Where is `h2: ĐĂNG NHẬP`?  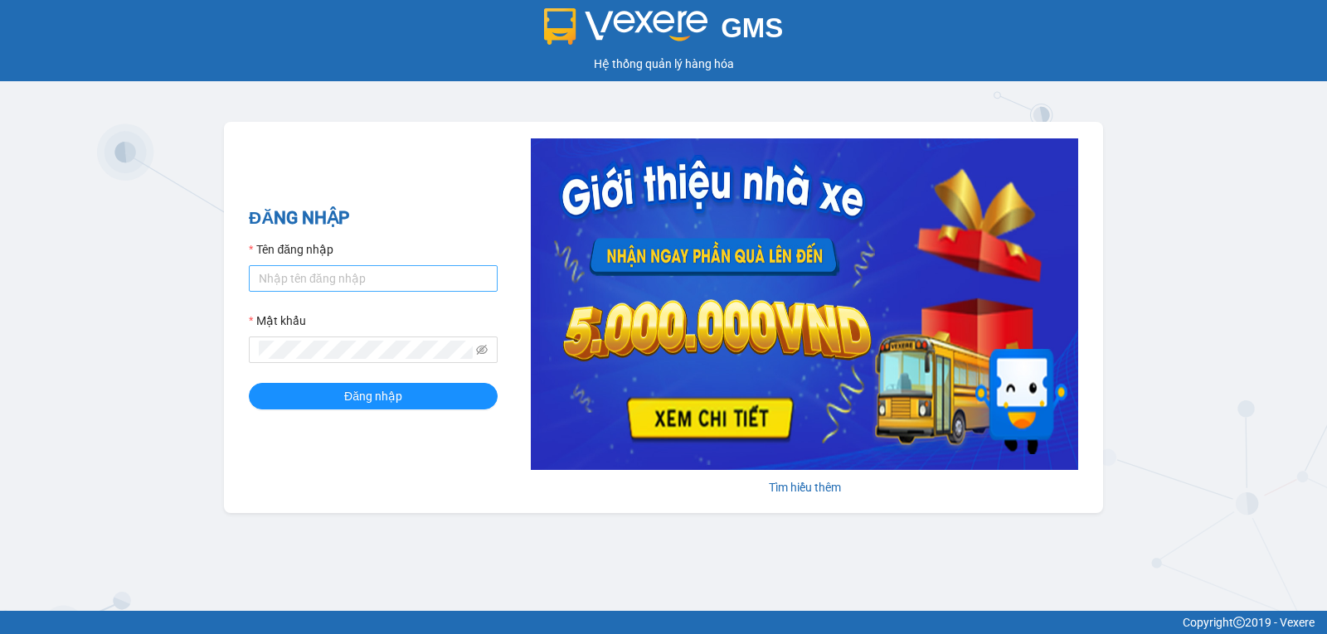 h2: ĐĂNG NHẬP is located at coordinates (373, 218).